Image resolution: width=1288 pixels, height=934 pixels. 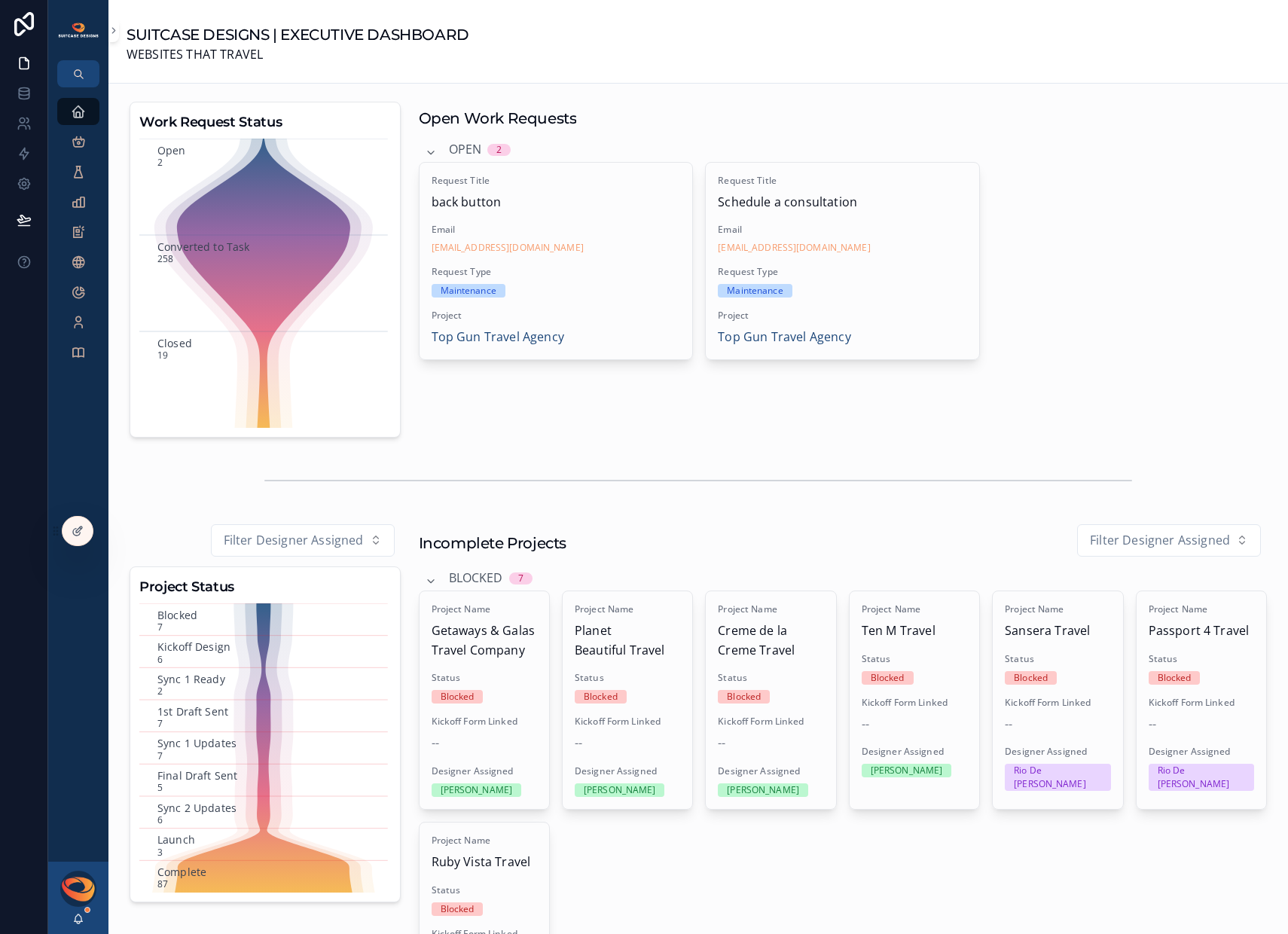 What do you see at coordinates (914, 631) in the screenshot?
I see `span: Ten M Travel` at bounding box center [914, 631].